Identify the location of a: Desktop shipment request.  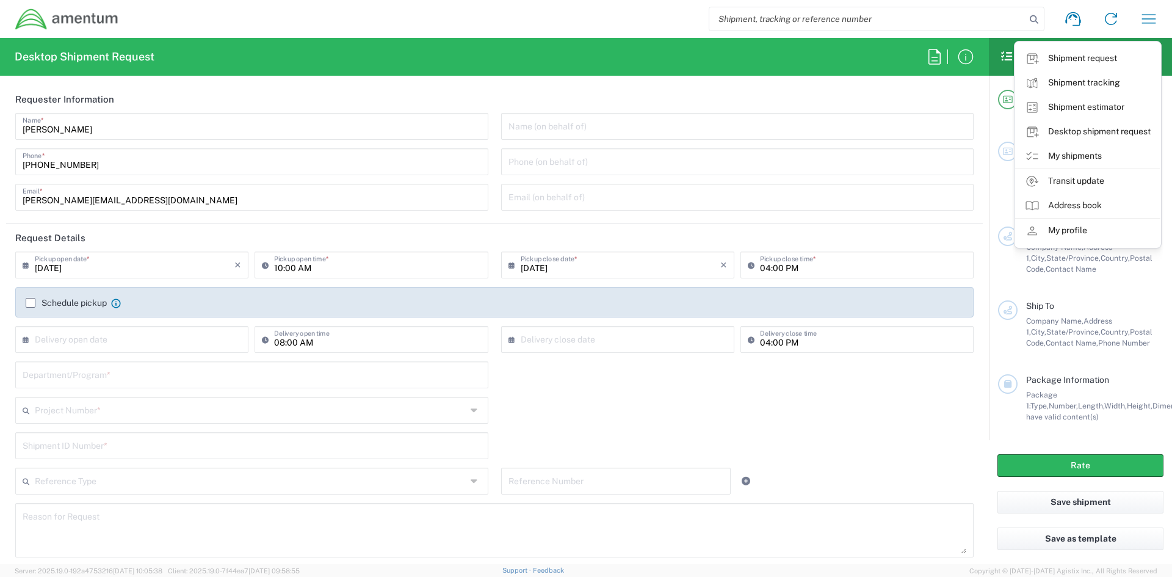
(1088, 132).